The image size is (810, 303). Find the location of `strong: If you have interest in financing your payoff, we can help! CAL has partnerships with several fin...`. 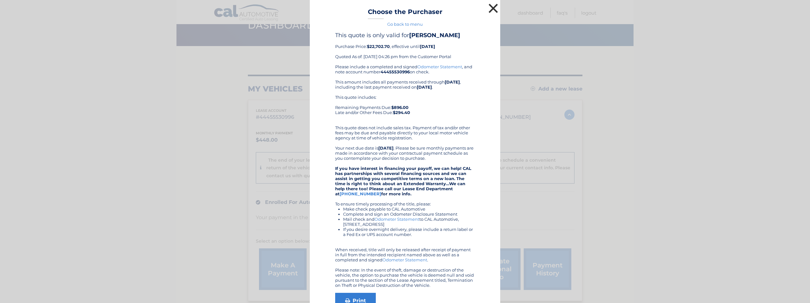

strong: If you have interest in financing your payoff, we can help! CAL has partnerships with several fin... is located at coordinates (403, 181).